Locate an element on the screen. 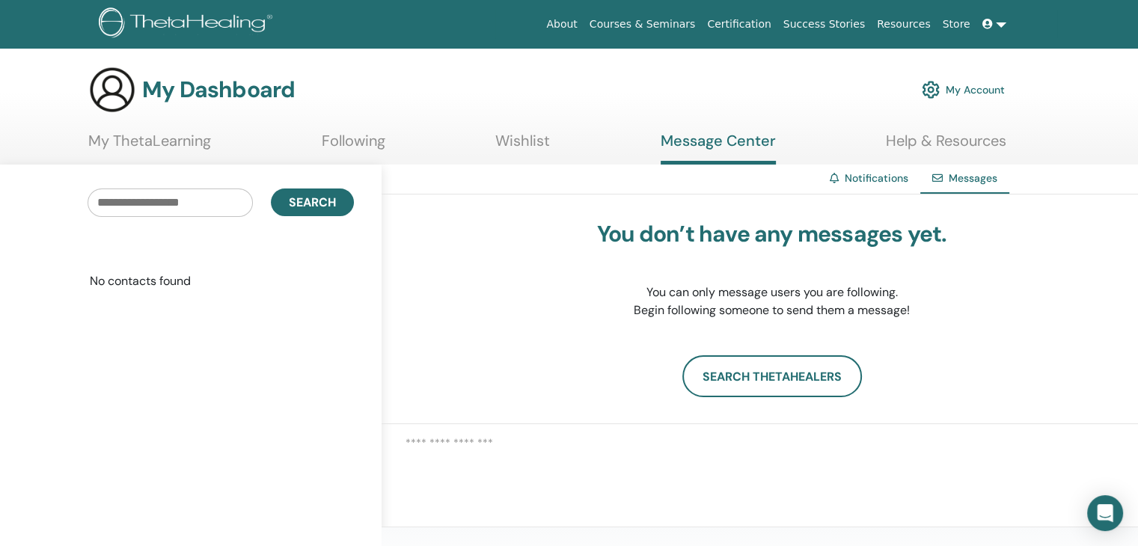 Image resolution: width=1138 pixels, height=546 pixels. a: Store is located at coordinates (956, 24).